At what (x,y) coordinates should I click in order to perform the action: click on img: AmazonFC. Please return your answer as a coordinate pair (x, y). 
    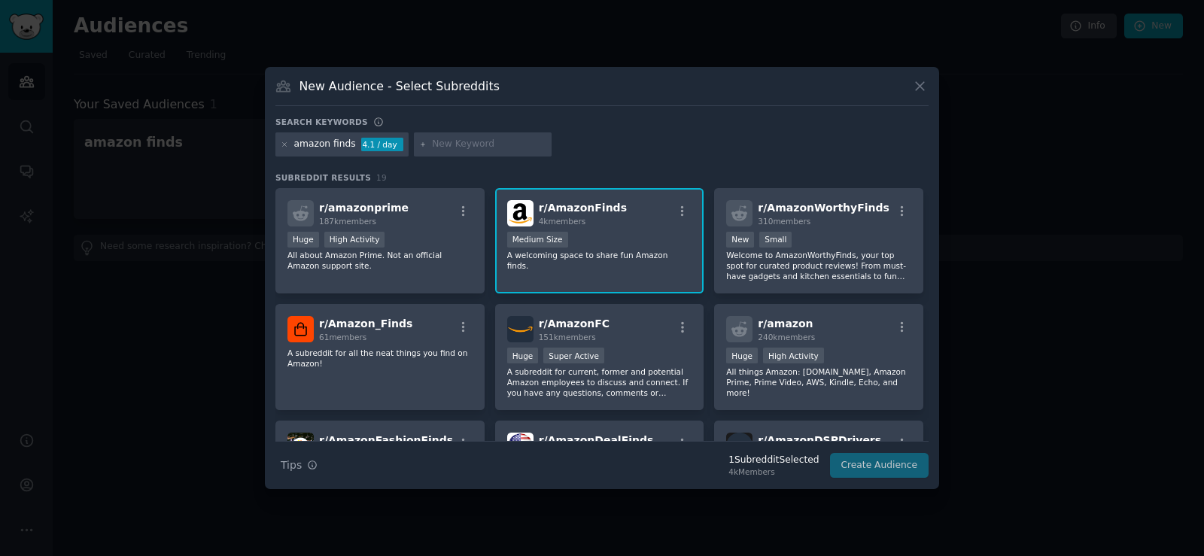
    Looking at the image, I should click on (520, 329).